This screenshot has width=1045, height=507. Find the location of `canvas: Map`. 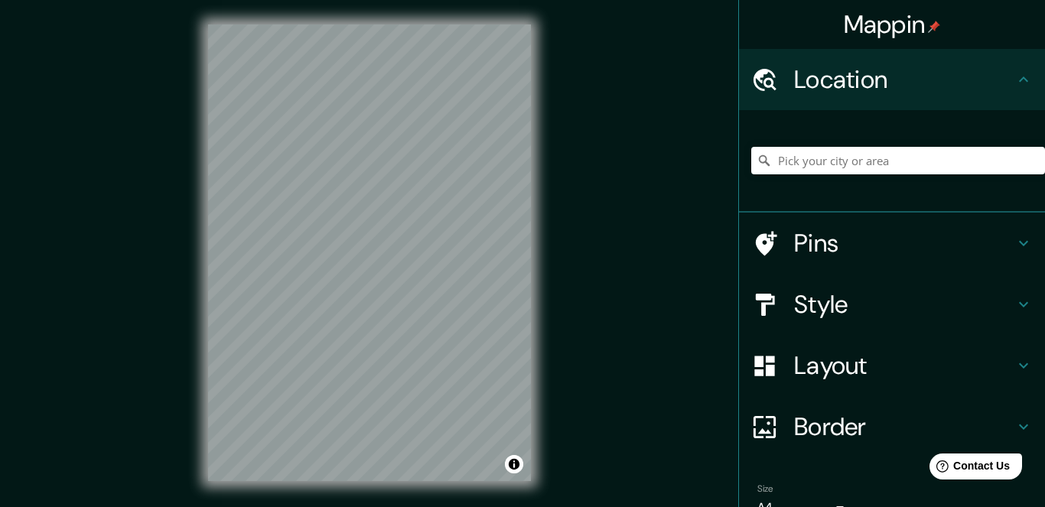

canvas: Map is located at coordinates (369, 252).